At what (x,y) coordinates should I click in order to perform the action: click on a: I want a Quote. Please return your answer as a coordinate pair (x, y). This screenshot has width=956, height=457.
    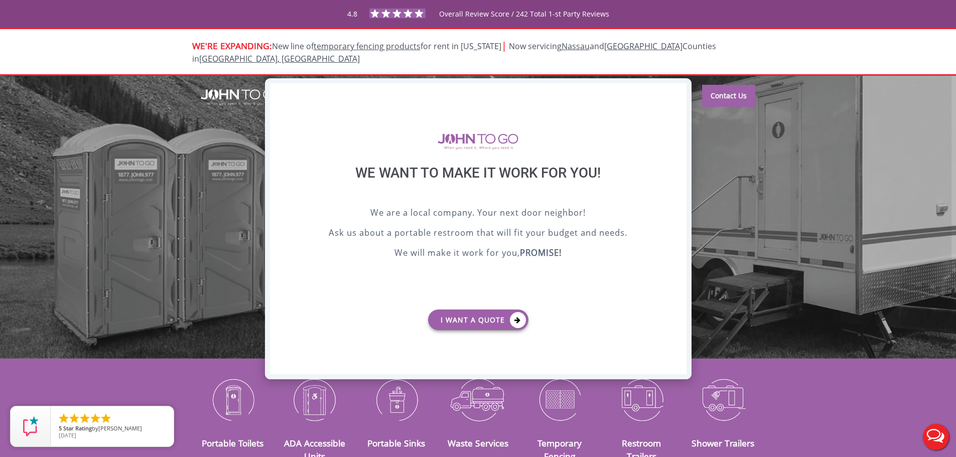
    Looking at the image, I should click on (478, 320).